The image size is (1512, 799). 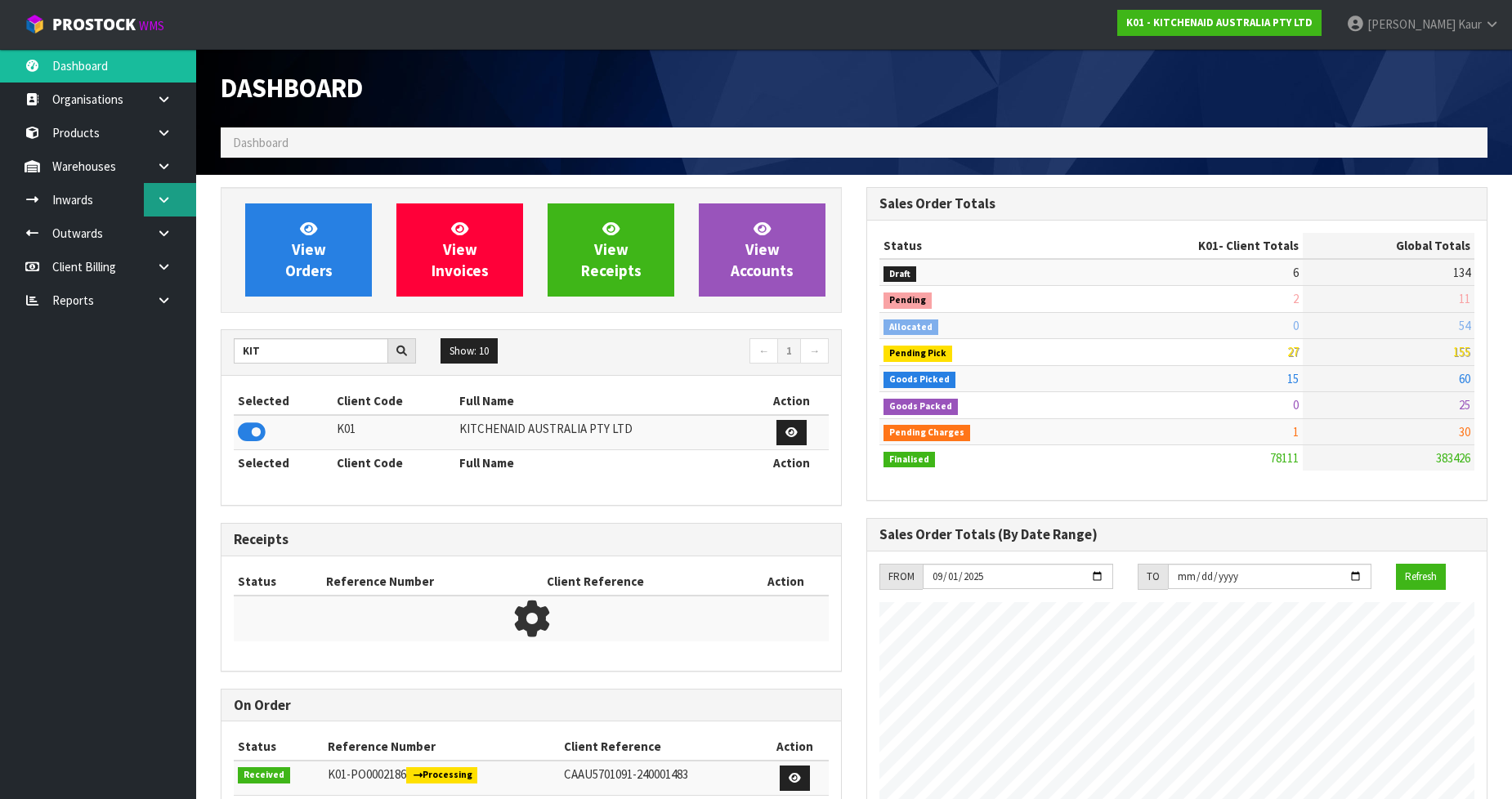 What do you see at coordinates (531, 705) in the screenshot?
I see `h3: On Order` at bounding box center [531, 705].